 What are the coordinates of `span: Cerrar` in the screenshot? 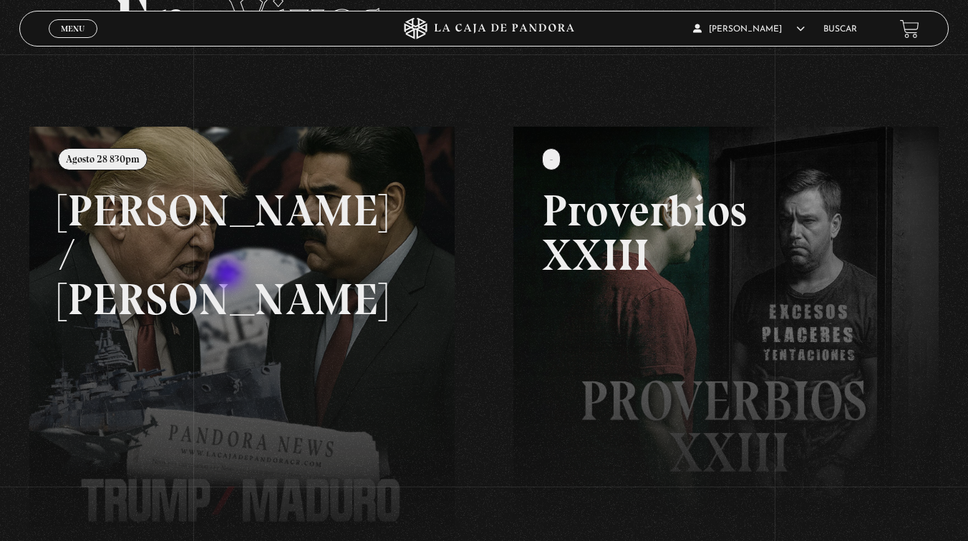 It's located at (72, 42).